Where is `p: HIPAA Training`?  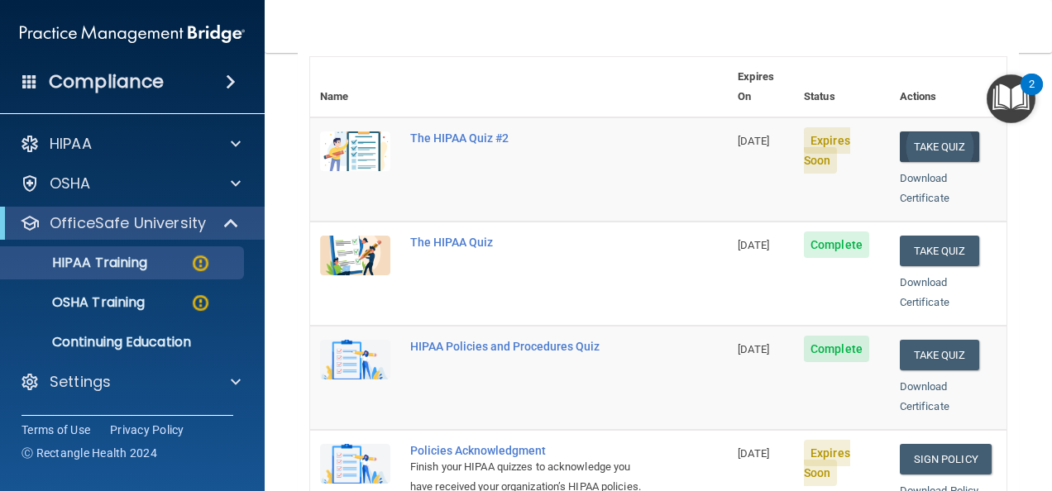
p: HIPAA Training is located at coordinates (79, 263).